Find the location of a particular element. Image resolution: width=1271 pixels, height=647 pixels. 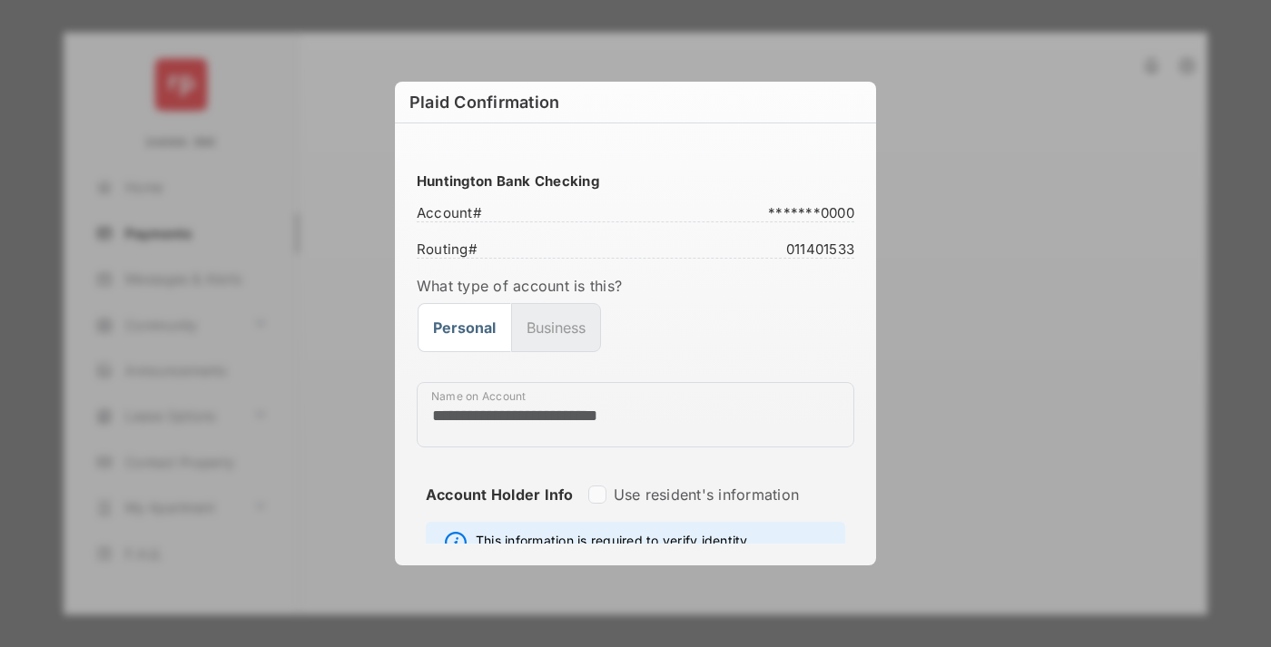

h3: Huntington Bank Checking is located at coordinates (635, 181).